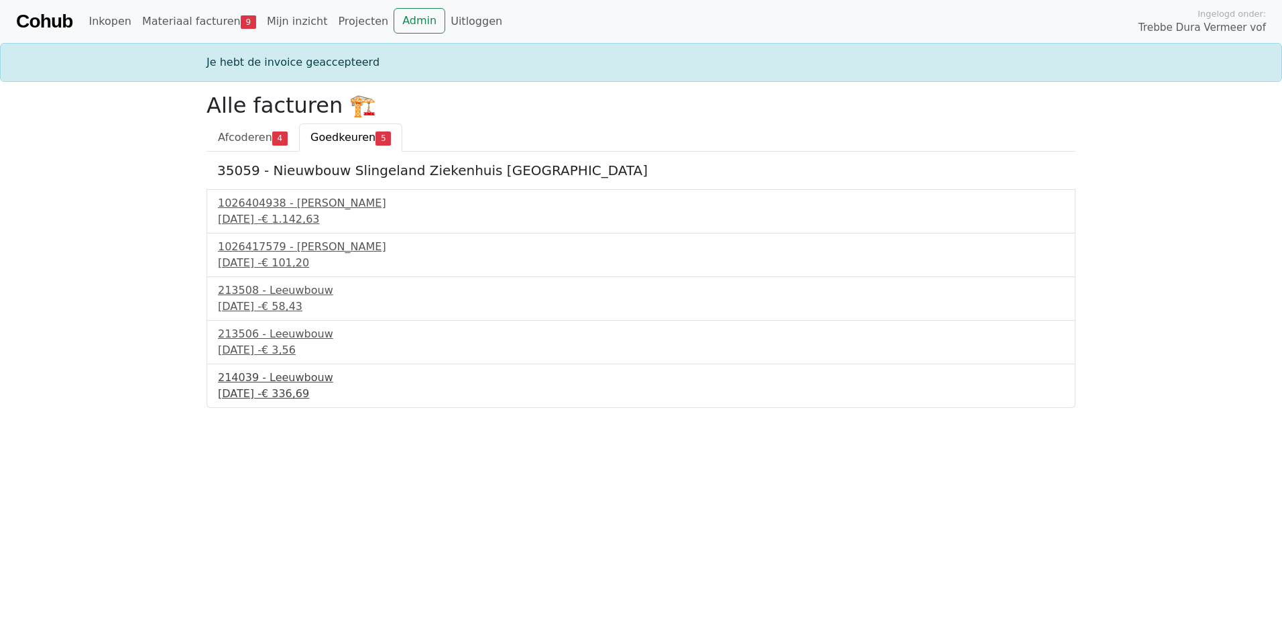 This screenshot has height=620, width=1282. What do you see at coordinates (245, 137) in the screenshot?
I see `span: Afcoderen` at bounding box center [245, 137].